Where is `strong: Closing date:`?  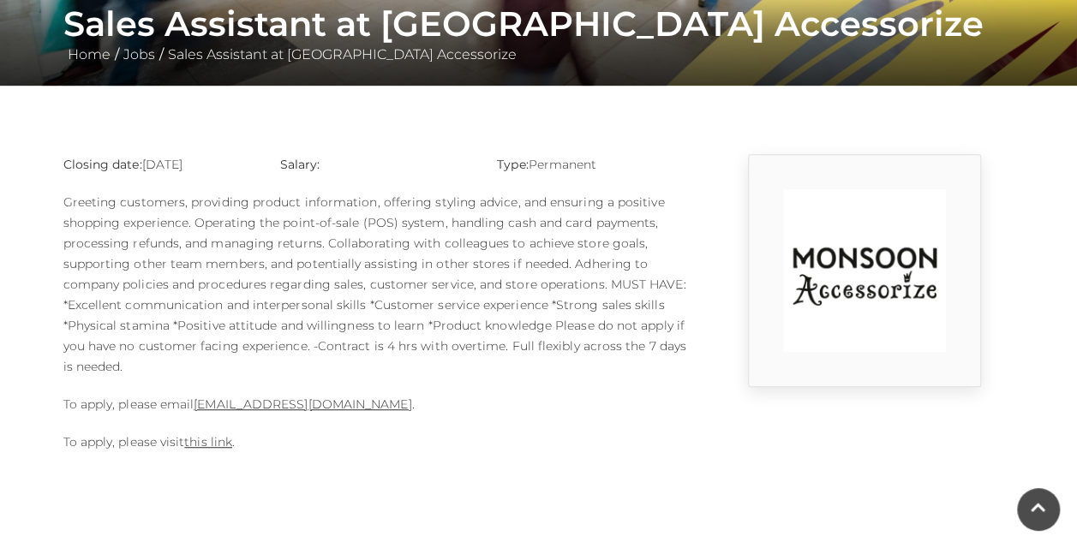 strong: Closing date: is located at coordinates (103, 164).